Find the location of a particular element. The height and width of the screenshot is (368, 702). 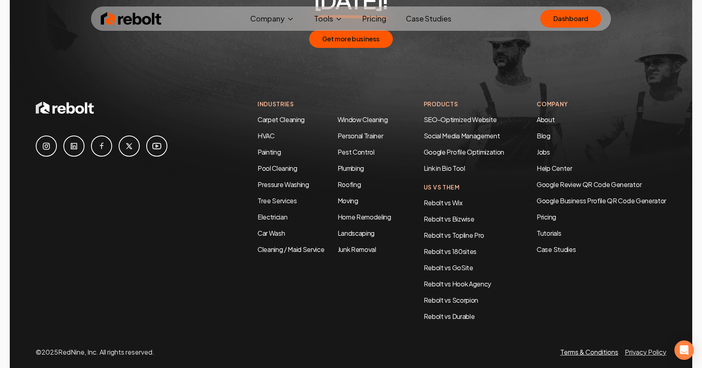

a: Rebolt vs Topline Pro is located at coordinates (454, 235).